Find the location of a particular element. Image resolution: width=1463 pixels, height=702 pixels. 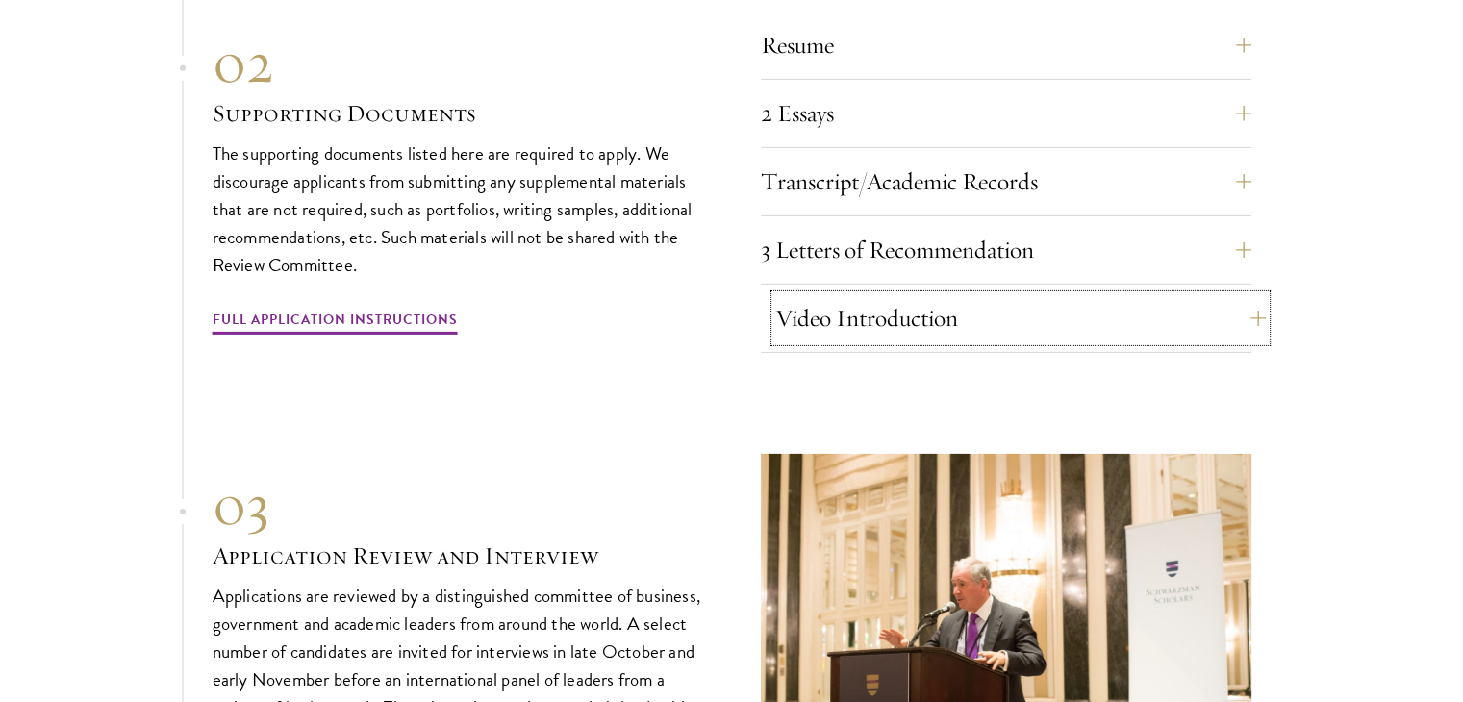

button: 3 Letters of Recommendation is located at coordinates (1006, 250).